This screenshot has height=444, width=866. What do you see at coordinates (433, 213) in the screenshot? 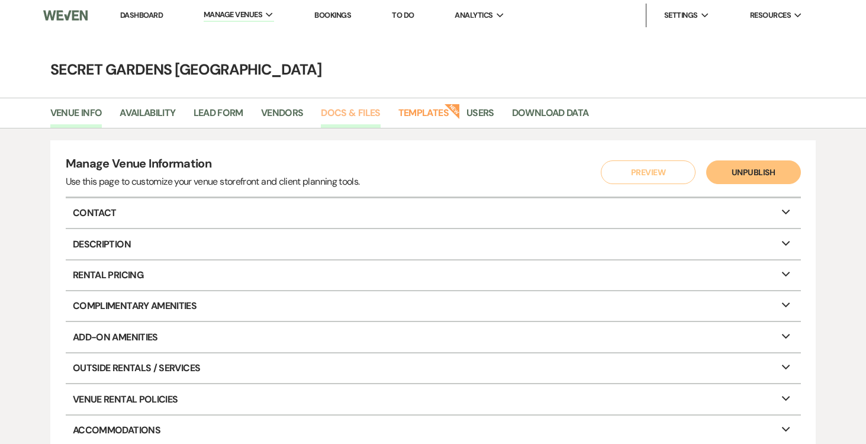
I see `p: Contact` at bounding box center [433, 213].